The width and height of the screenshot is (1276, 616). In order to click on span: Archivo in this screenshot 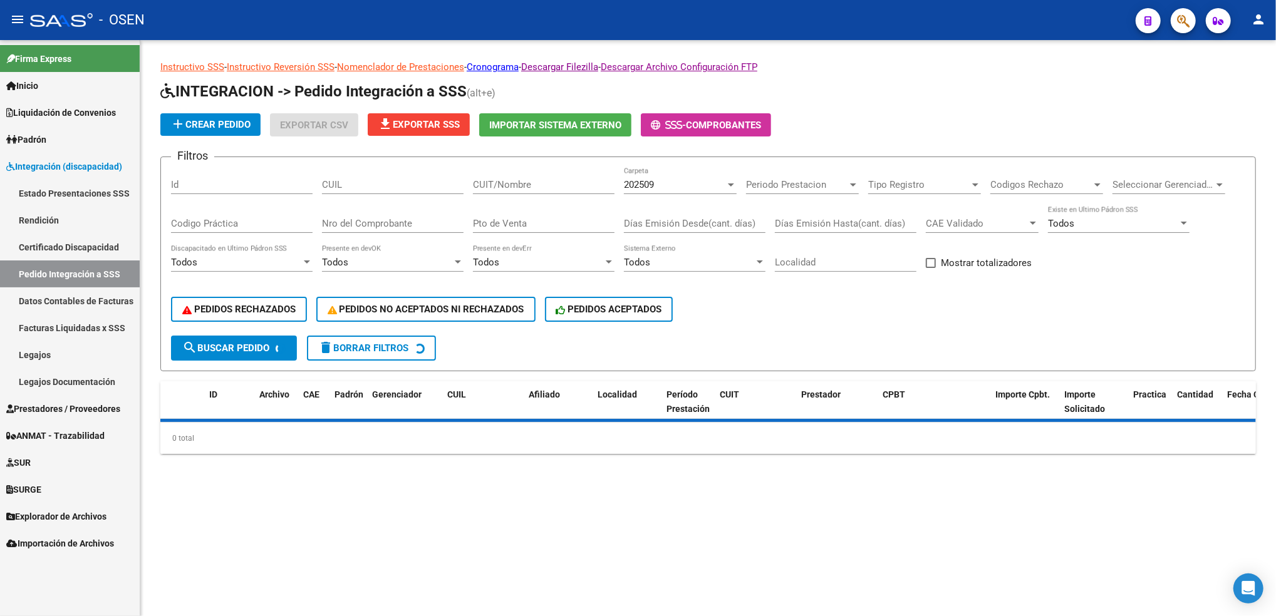, I will do `click(274, 395)`.